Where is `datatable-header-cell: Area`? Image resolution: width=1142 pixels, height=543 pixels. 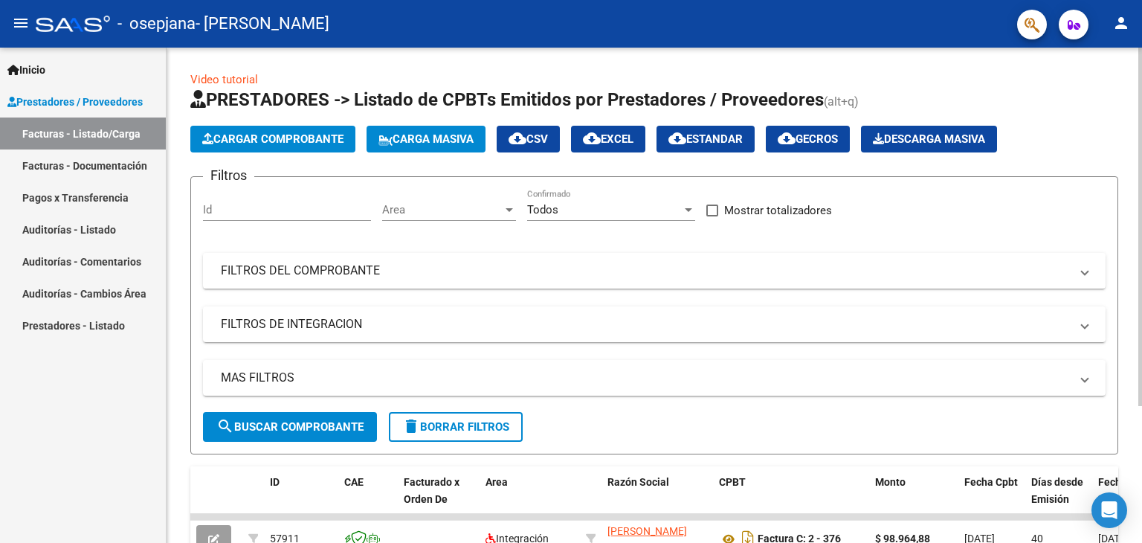
datatable-header-cell: Area is located at coordinates (530, 499).